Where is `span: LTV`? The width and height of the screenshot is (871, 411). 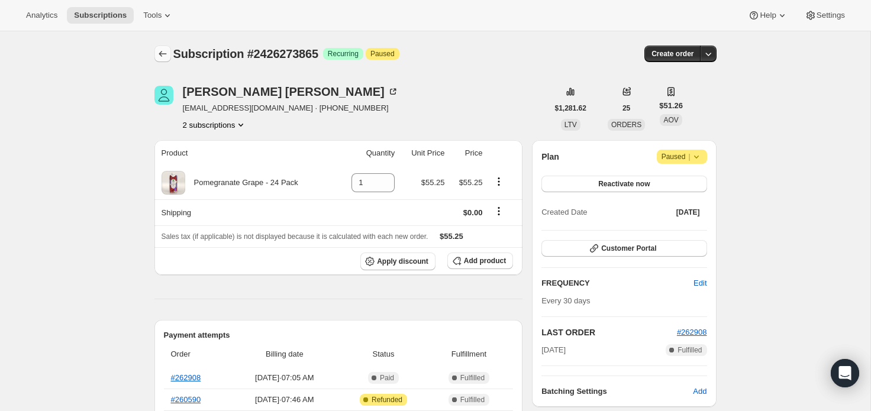 span: LTV is located at coordinates (570, 125).